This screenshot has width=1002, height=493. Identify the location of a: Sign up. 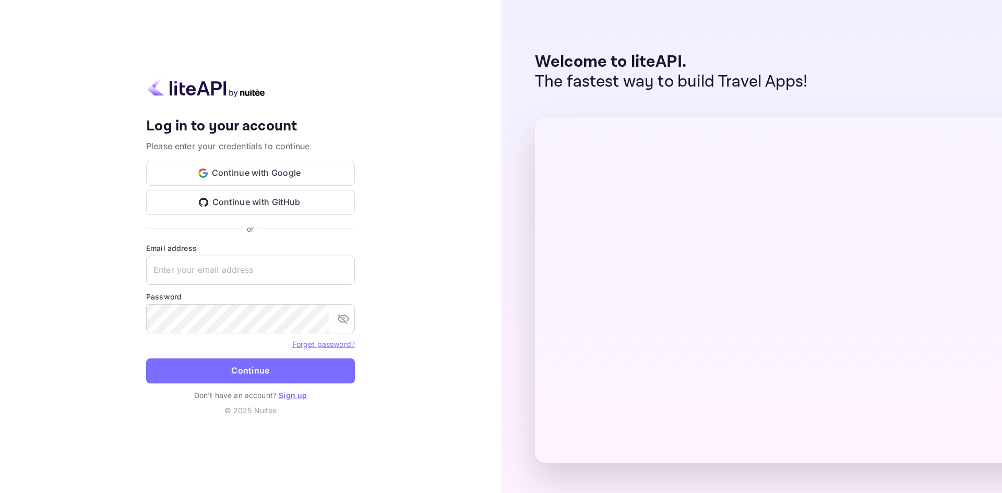
(293, 395).